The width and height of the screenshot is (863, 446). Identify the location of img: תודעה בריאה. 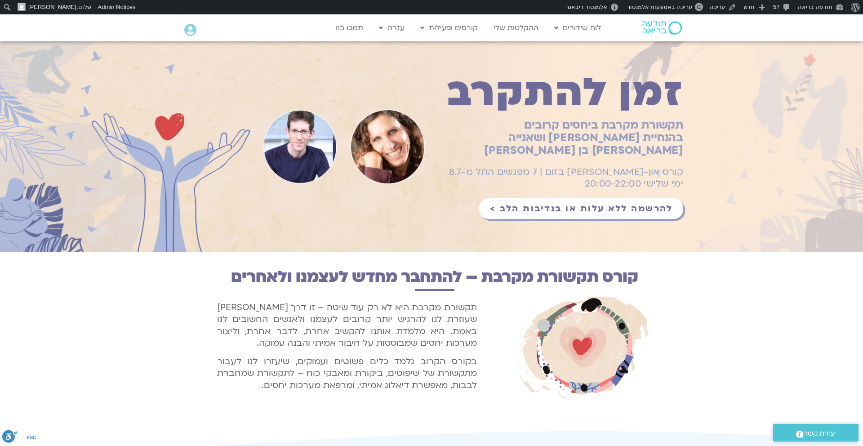
(662, 28).